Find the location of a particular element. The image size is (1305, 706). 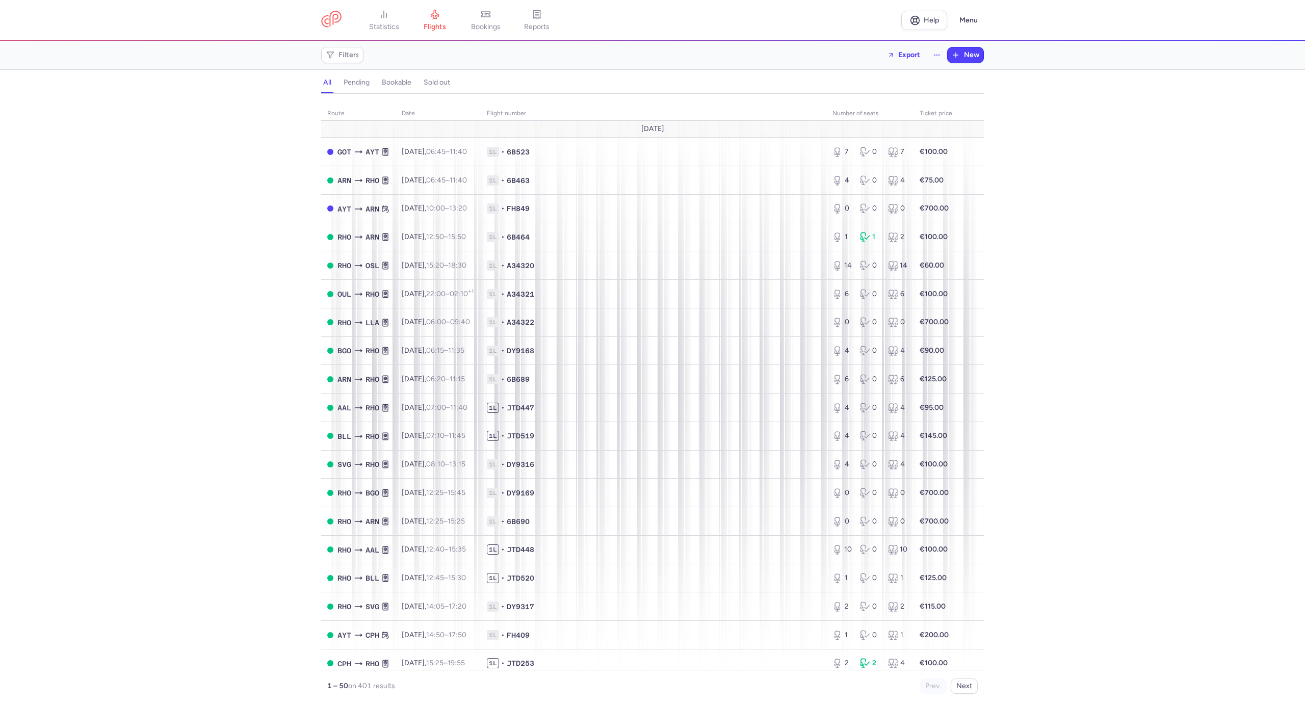

div: 7 is located at coordinates (842, 152).